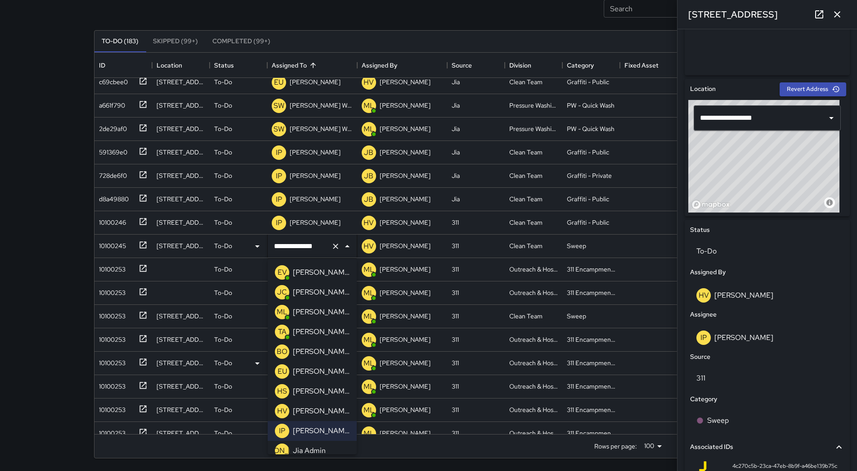 The image size is (857, 471). I want to click on p: HS, so click(282, 391).